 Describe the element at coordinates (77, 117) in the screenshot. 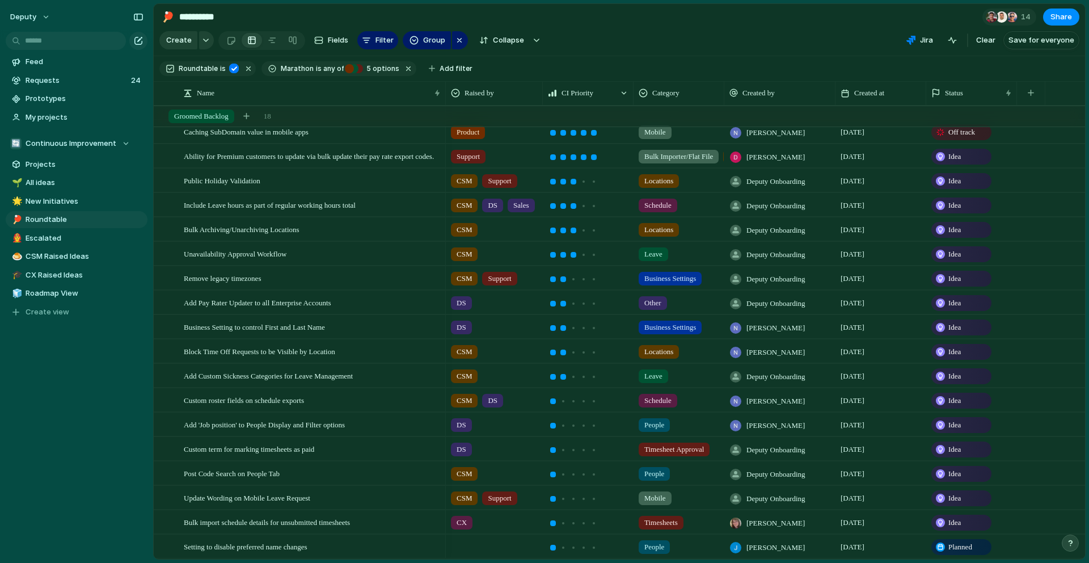

I see `a: My projects` at that location.